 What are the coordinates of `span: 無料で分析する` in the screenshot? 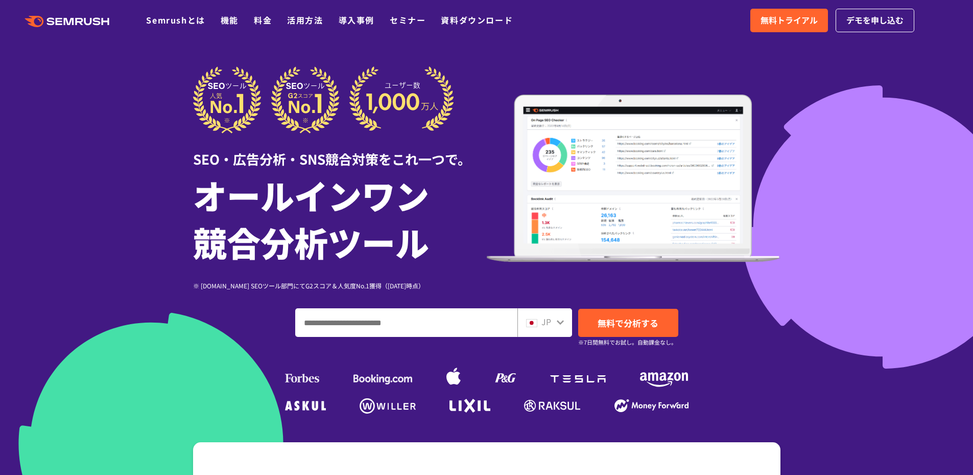 It's located at (628, 322).